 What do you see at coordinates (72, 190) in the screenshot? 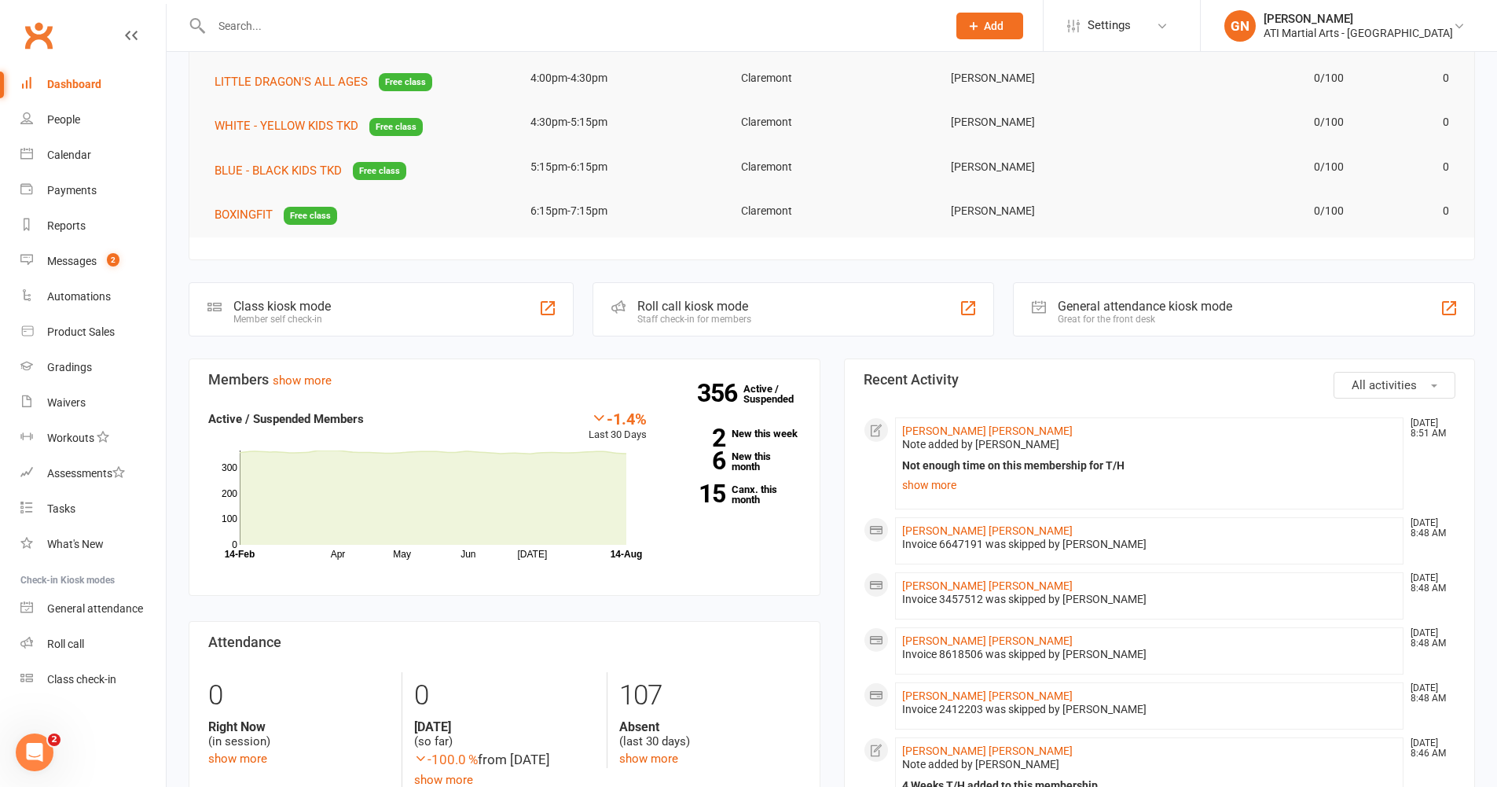
I see `div: Payments` at bounding box center [72, 190].